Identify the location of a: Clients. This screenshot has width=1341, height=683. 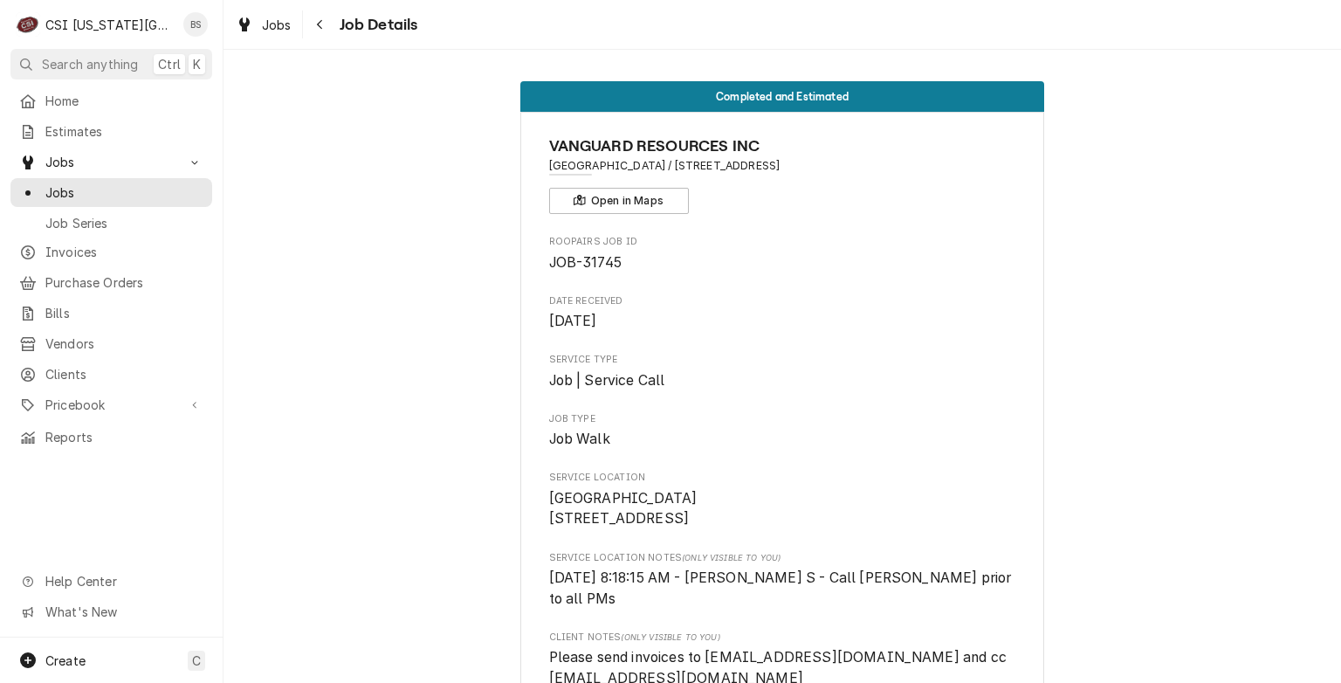
(111, 374).